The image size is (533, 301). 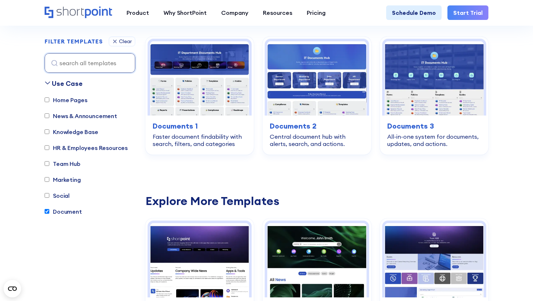 What do you see at coordinates (66, 100) in the screenshot?
I see `label: Home Pages` at bounding box center [66, 100].